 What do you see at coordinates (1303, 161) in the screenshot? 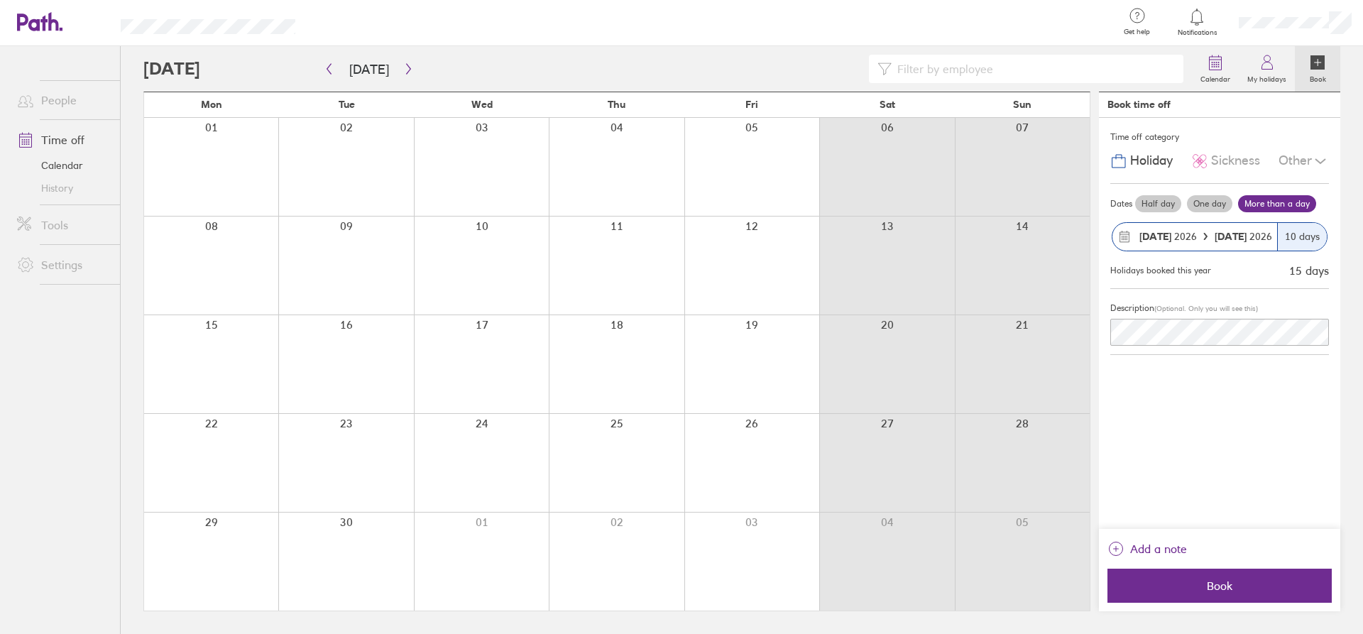
I see `div: Other` at bounding box center [1303, 161].